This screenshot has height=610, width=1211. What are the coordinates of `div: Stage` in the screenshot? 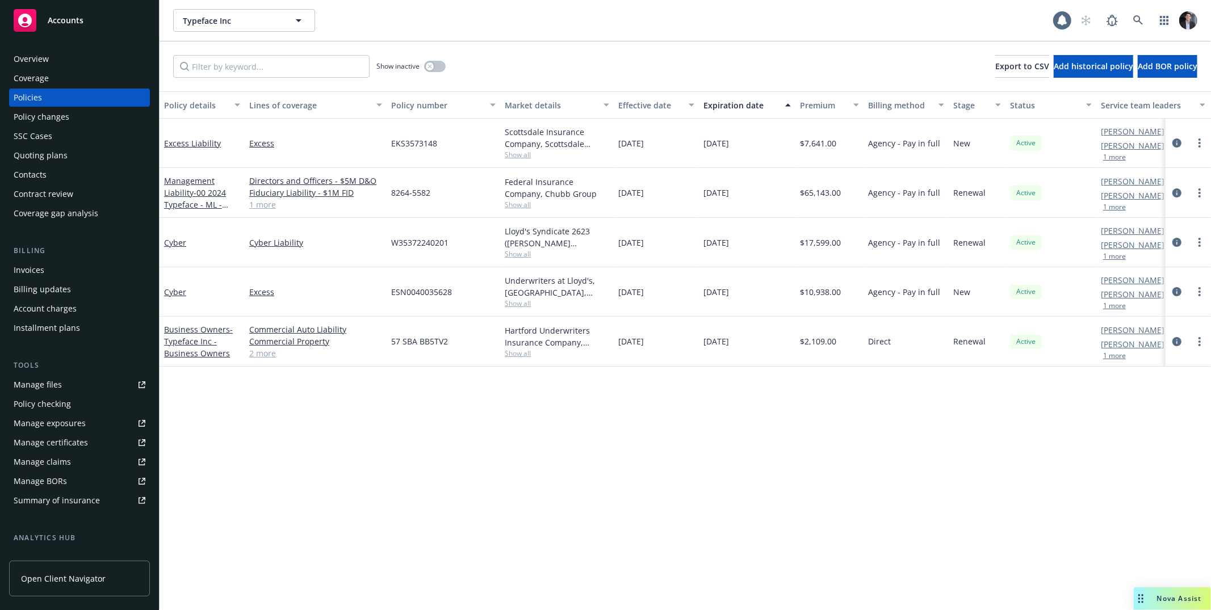 It's located at (971, 105).